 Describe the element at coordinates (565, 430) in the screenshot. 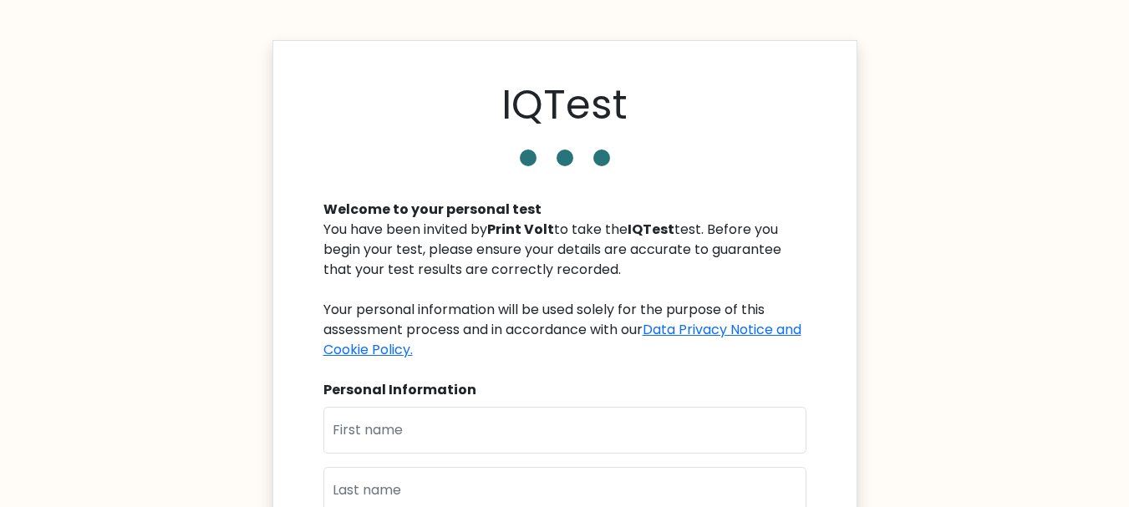

I see `input: First name` at that location.